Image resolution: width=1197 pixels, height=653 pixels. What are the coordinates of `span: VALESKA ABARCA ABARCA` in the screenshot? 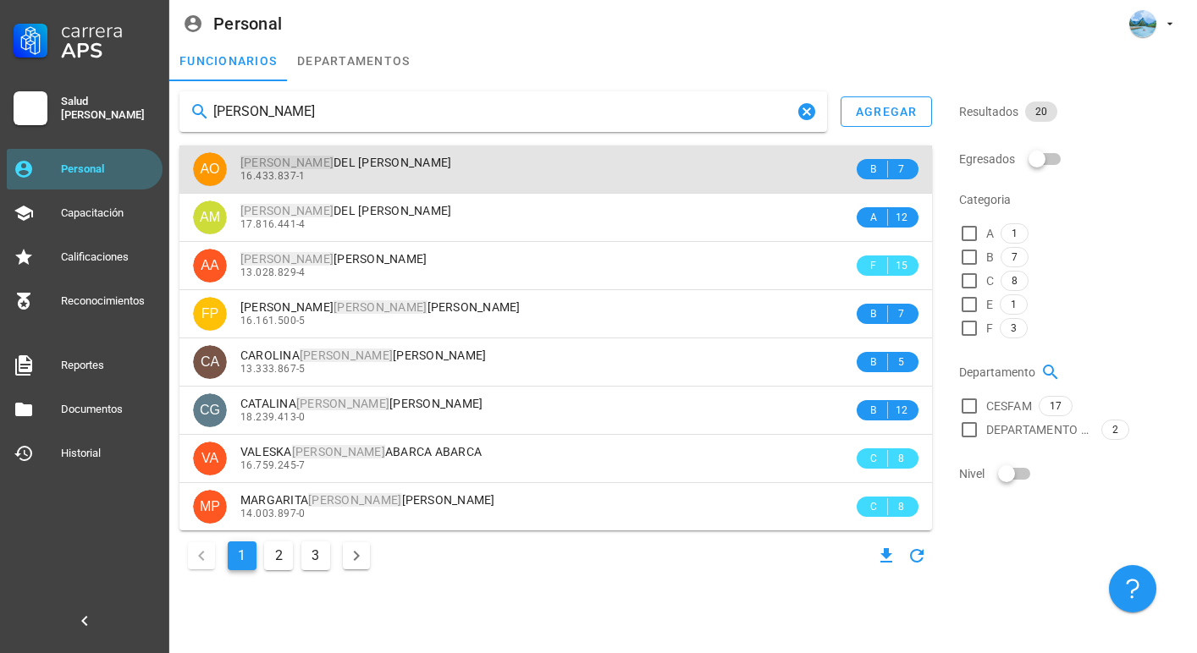 It's located at (361, 452).